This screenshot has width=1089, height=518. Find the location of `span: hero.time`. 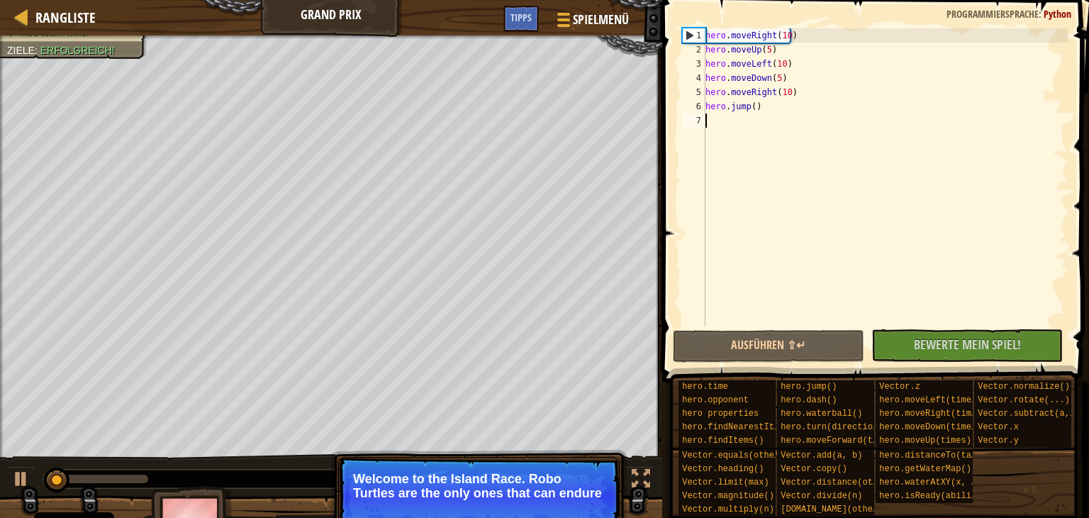

span: hero.time is located at coordinates (705, 387).